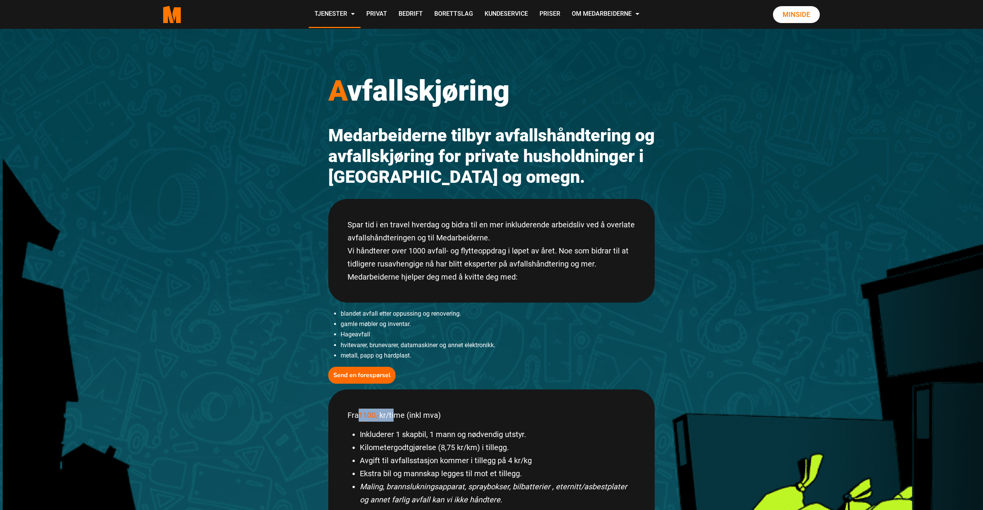 Image resolution: width=983 pixels, height=510 pixels. What do you see at coordinates (498, 473) in the screenshot?
I see `li: Ekstra bil og mannskap legges til mot et tillegg.` at bounding box center [498, 473].